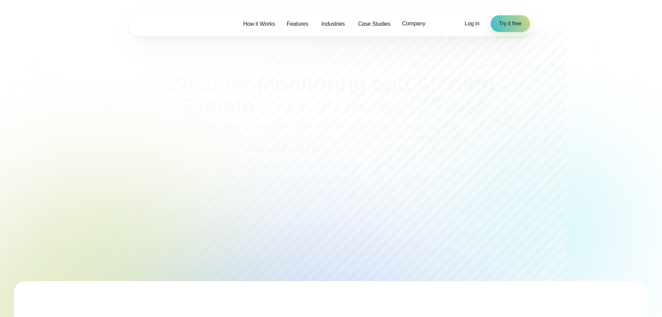  Describe the element at coordinates (374, 24) in the screenshot. I see `a: Case Studies` at that location.